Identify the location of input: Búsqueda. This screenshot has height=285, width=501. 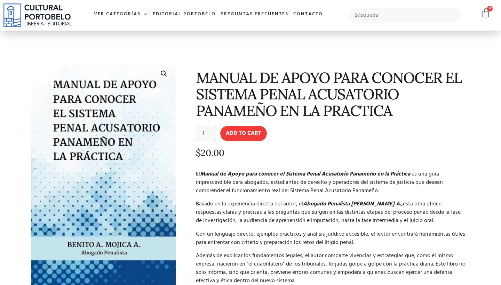
(405, 15).